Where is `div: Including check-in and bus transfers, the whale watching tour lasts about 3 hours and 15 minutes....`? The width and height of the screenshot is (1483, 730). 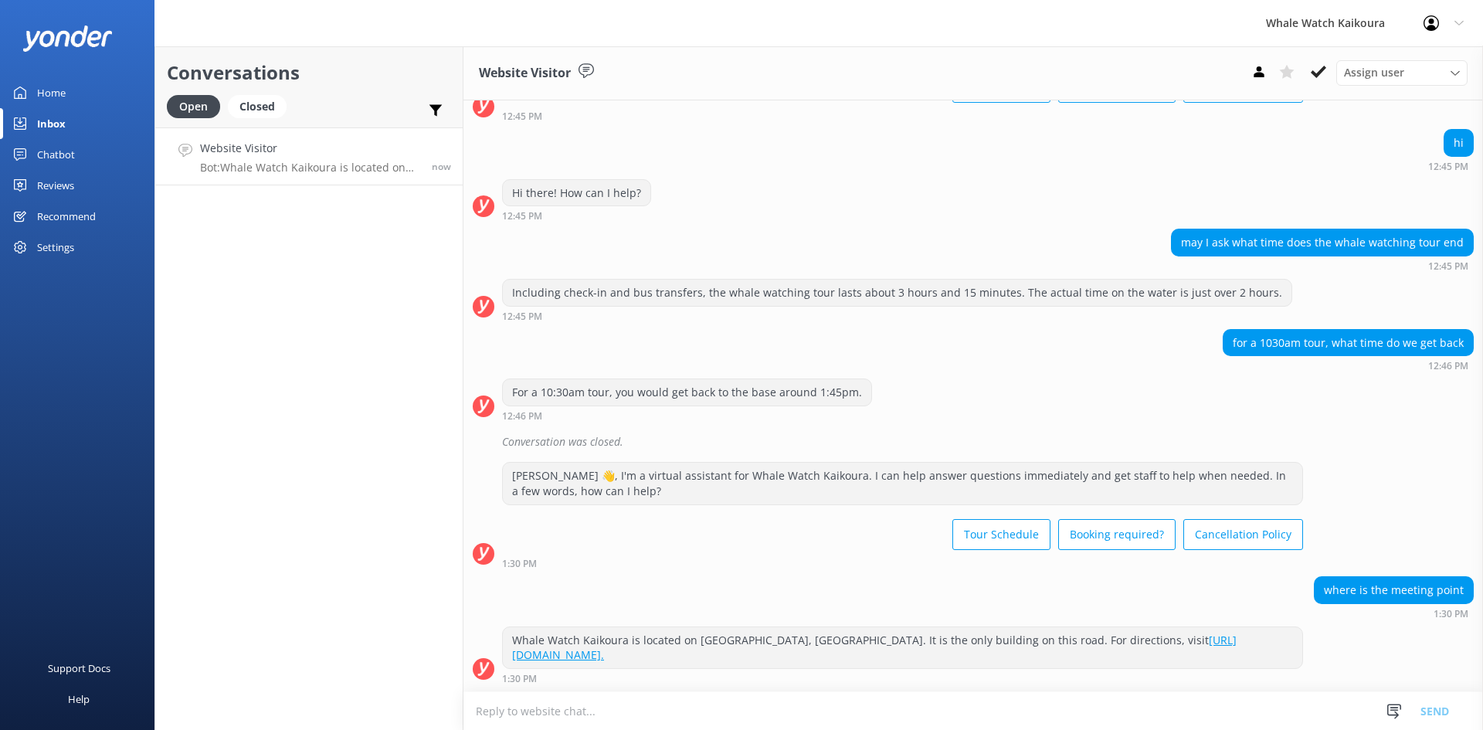 div: Including check-in and bus transfers, the whale watching tour lasts about 3 hours and 15 minutes.... is located at coordinates (897, 293).